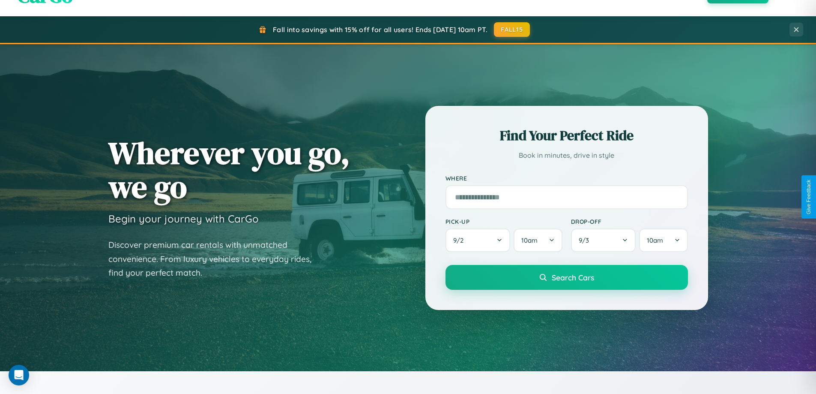 The image size is (816, 394). I want to click on h3: Begin your journey with CarGo, so click(183, 218).